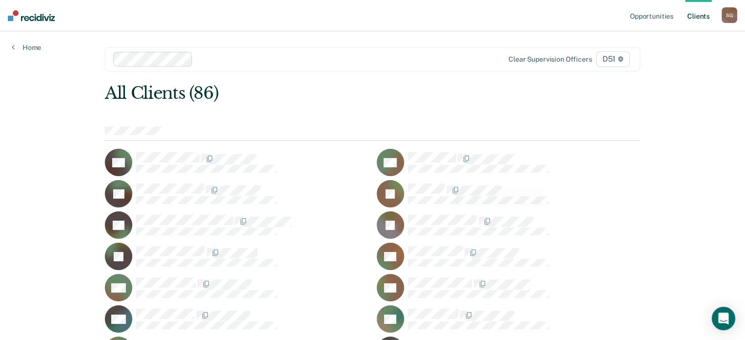  I want to click on div: Clear supervision officers, so click(550, 59).